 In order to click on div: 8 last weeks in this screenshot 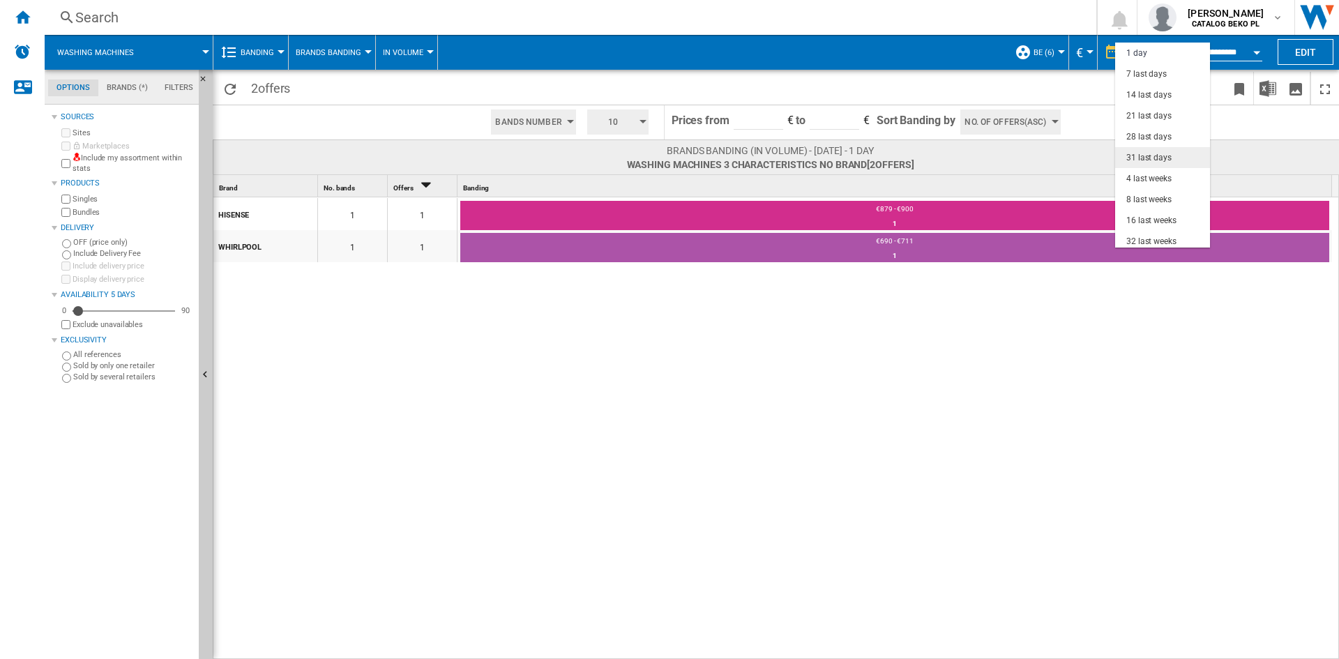, I will do `click(1149, 199)`.